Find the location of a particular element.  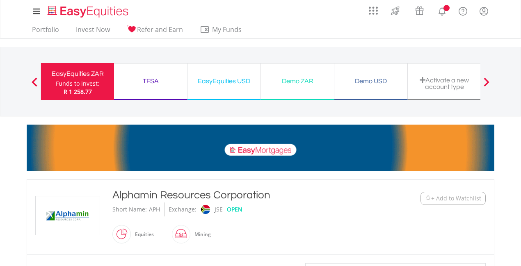

a: Vouchers is located at coordinates (419, 9).